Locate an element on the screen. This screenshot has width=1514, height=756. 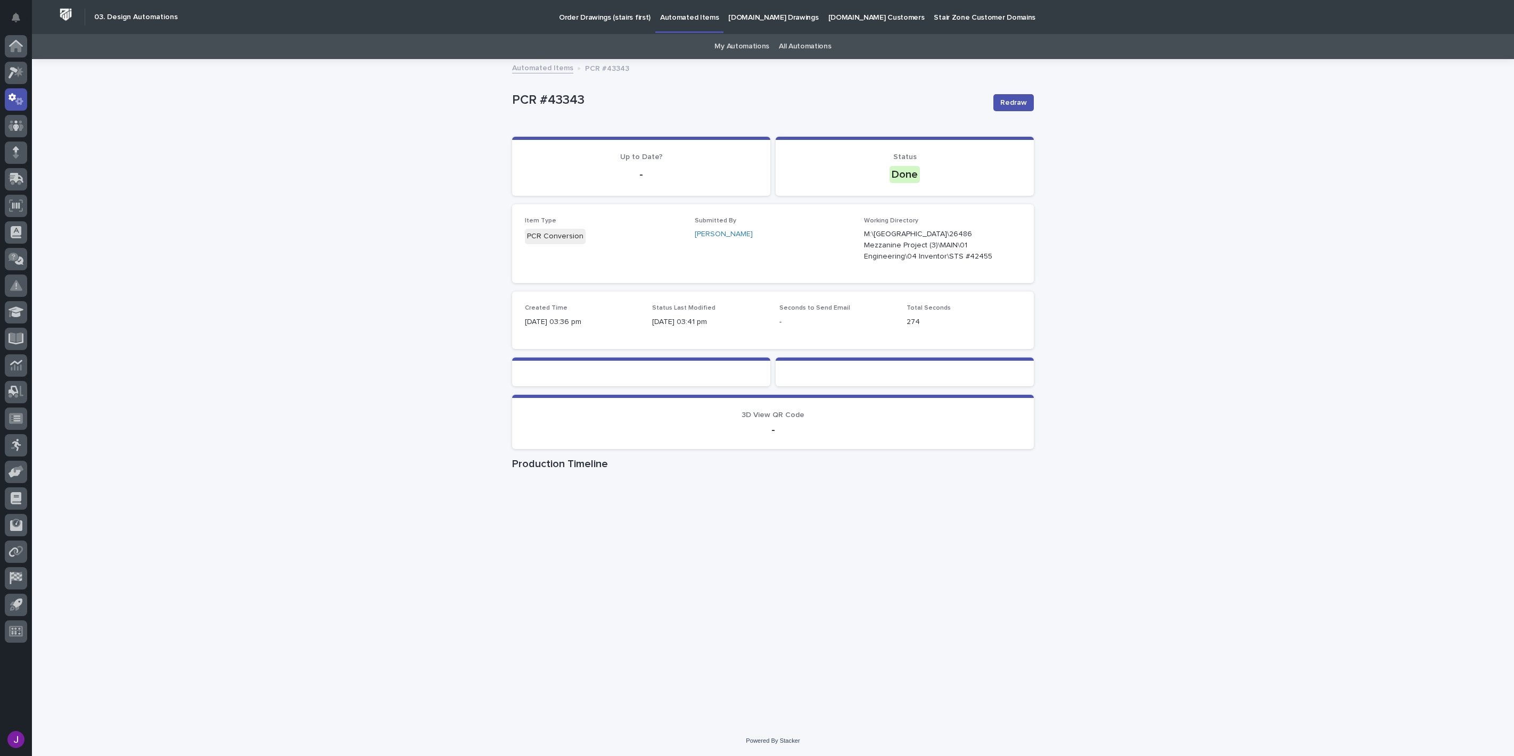
button: Notifications is located at coordinates (16, 18).